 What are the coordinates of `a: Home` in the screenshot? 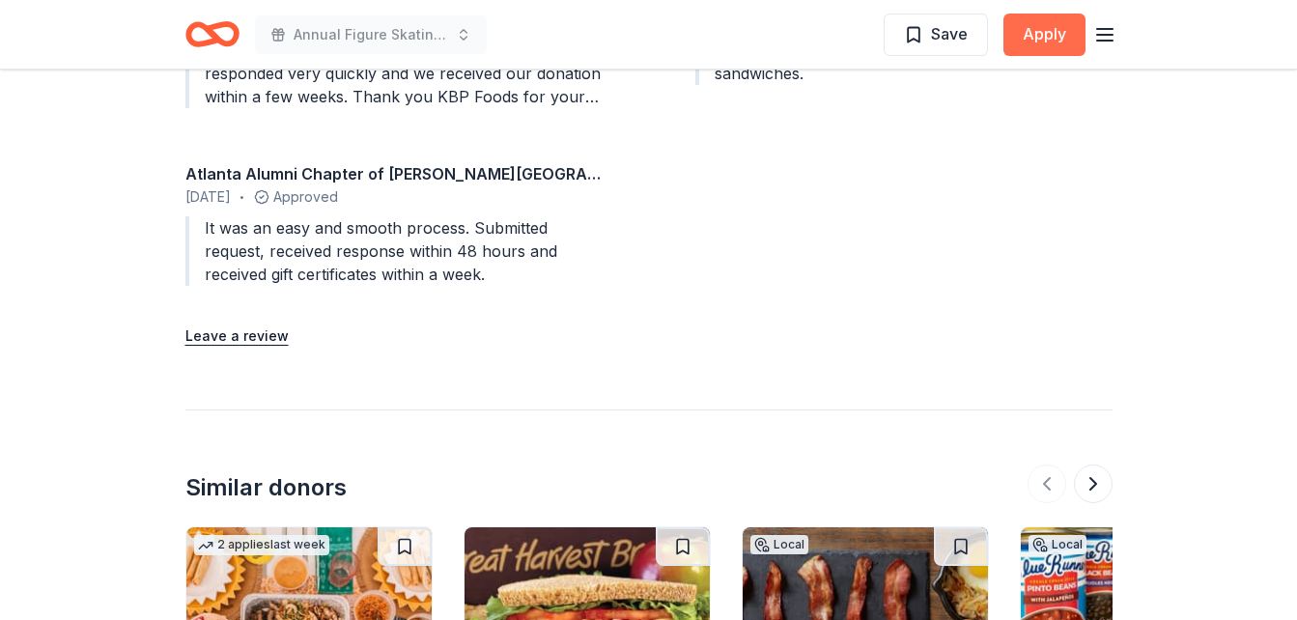 It's located at (212, 34).